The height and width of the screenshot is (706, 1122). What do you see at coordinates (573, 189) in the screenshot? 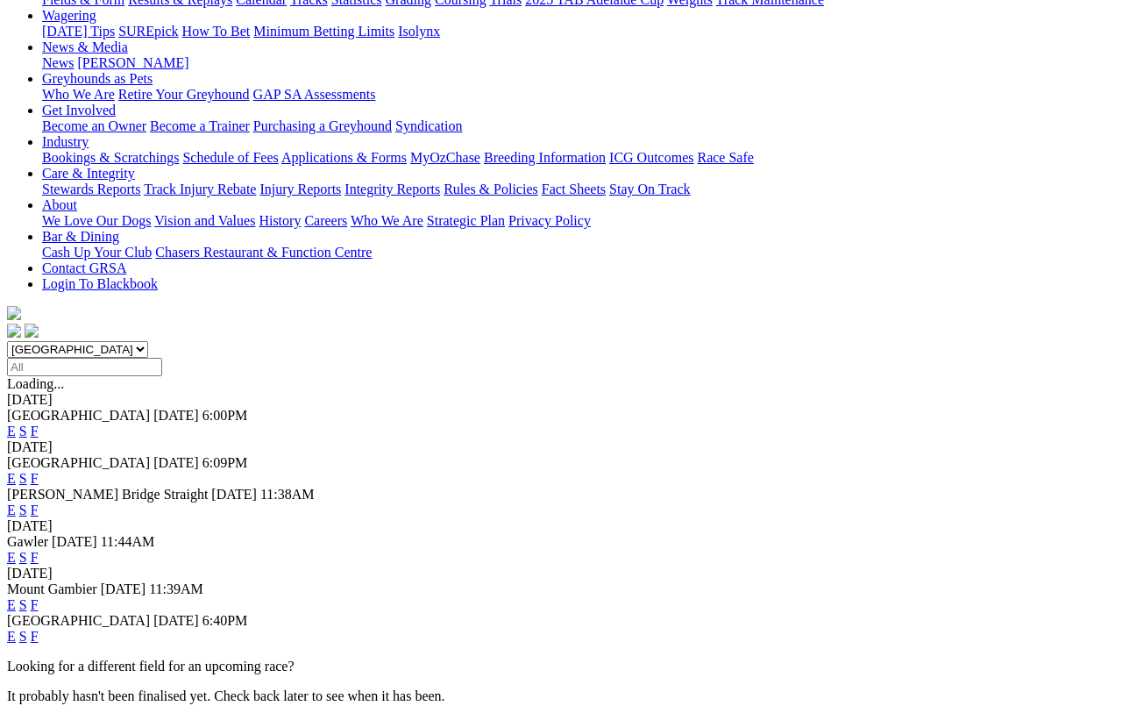
I see `a: Fact Sheets` at bounding box center [573, 189].